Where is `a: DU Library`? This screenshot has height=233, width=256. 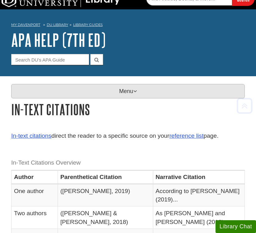 a: DU Library is located at coordinates (57, 25).